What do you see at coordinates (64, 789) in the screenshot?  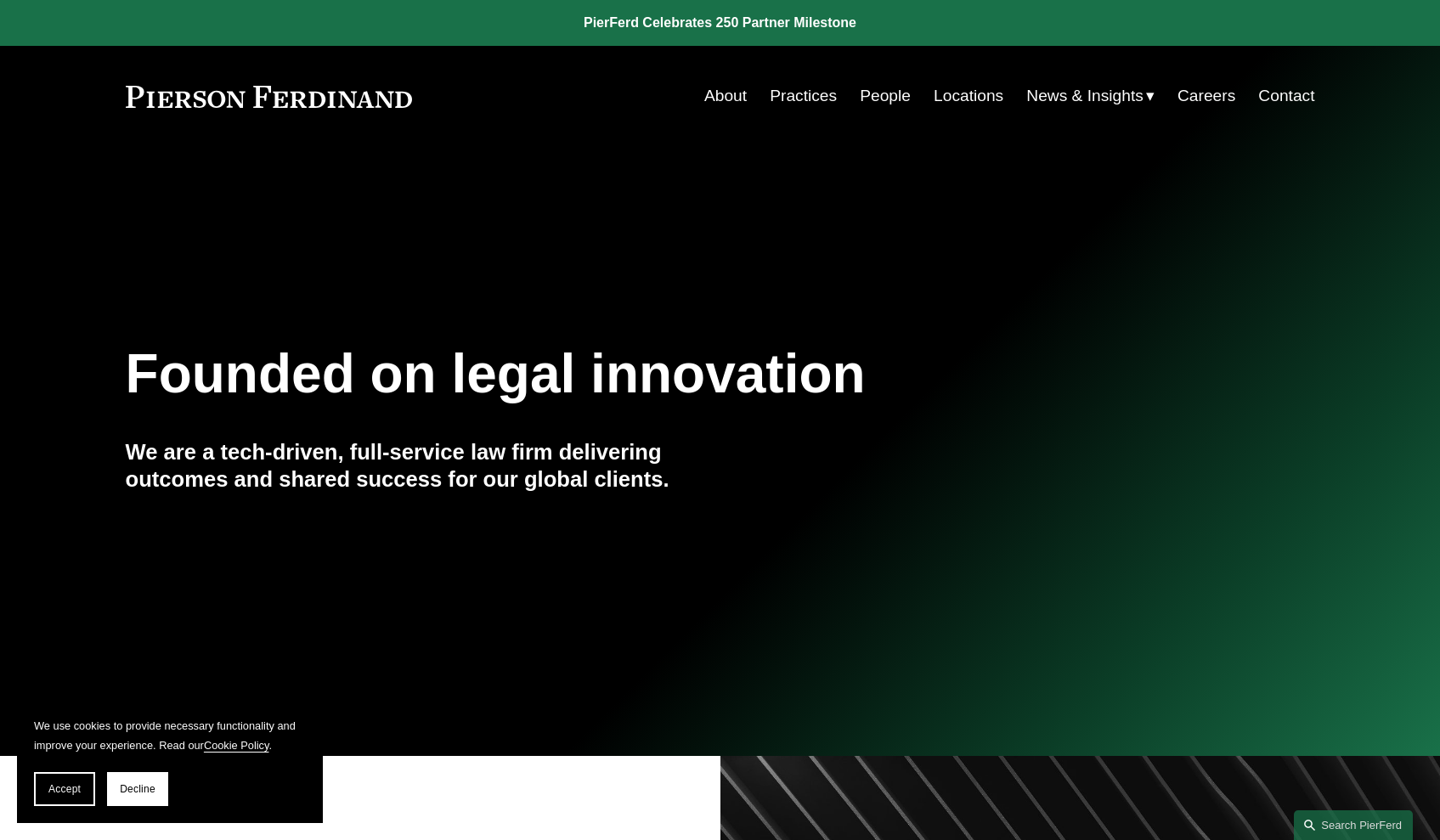 I see `button: Accept` at bounding box center [64, 789].